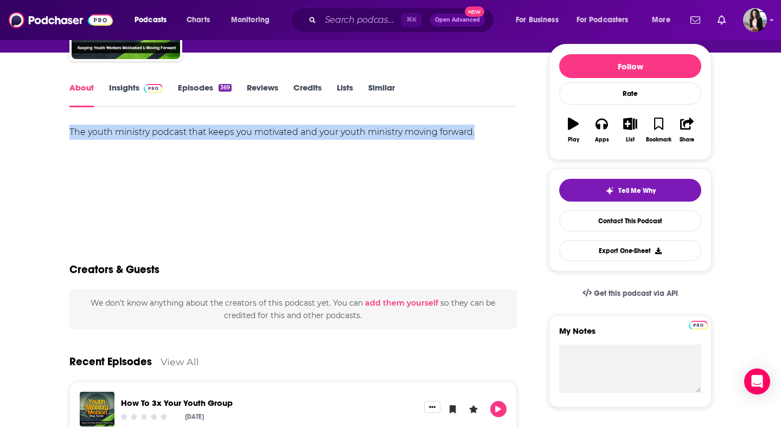 Image resolution: width=781 pixels, height=427 pixels. Describe the element at coordinates (250, 20) in the screenshot. I see `span: Monitoring` at that location.